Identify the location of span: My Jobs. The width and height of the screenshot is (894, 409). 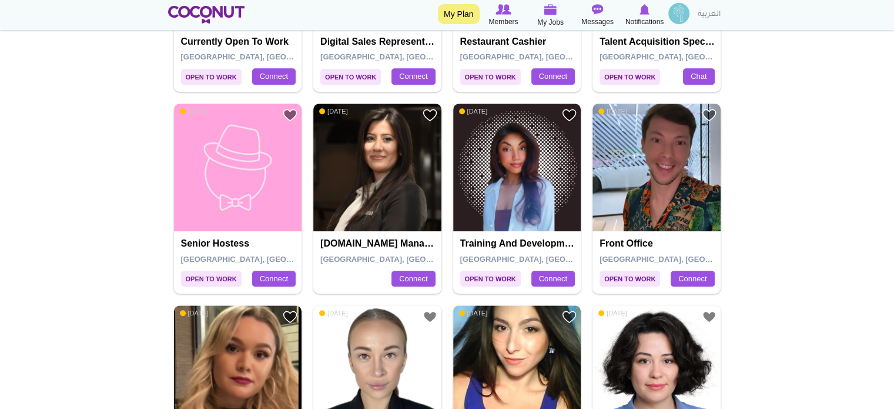
(550, 22).